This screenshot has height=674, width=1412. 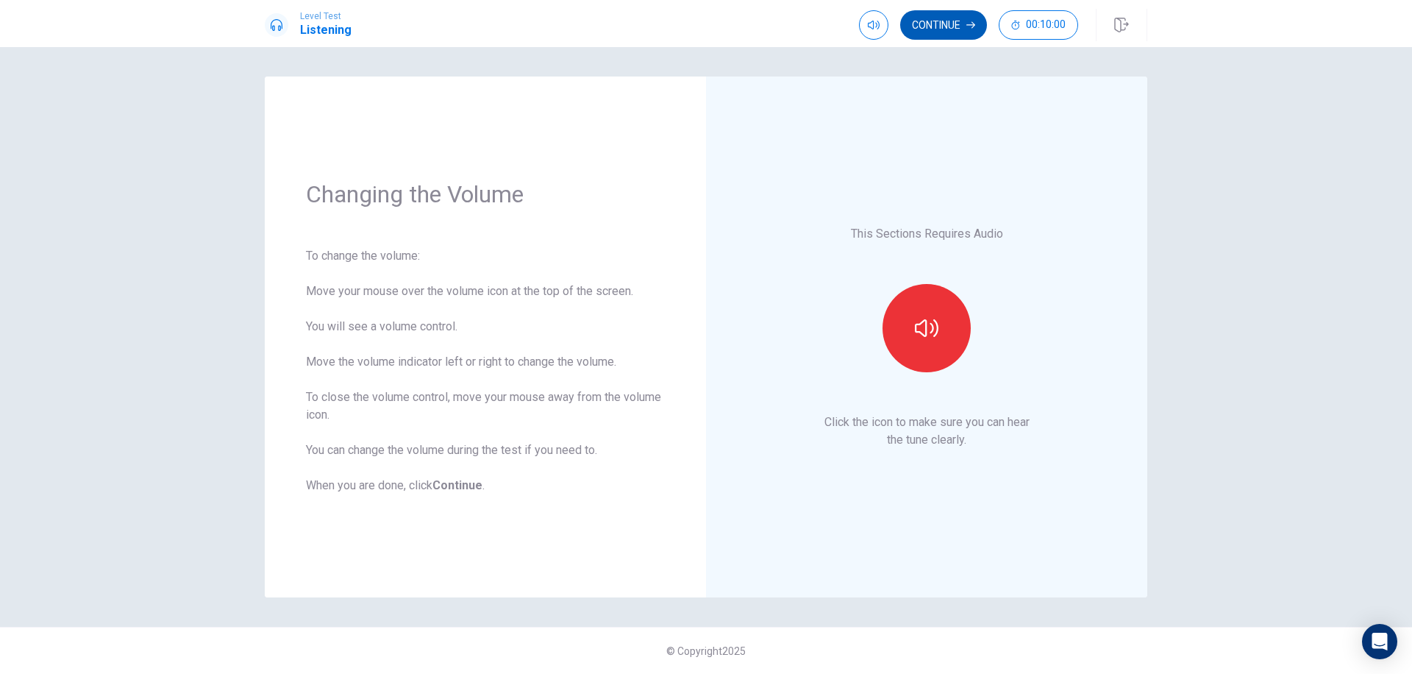 What do you see at coordinates (706, 651) in the screenshot?
I see `span: © Copyright 2025` at bounding box center [706, 651].